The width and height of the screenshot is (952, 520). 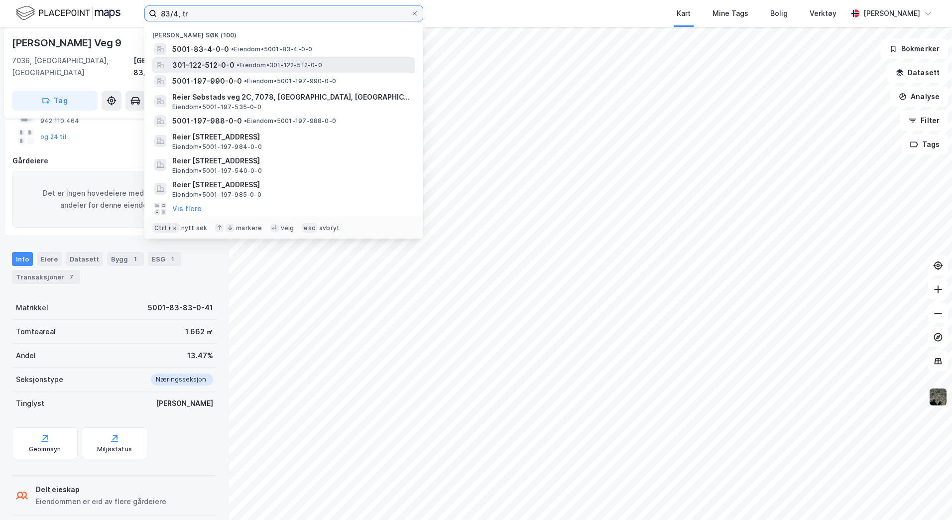 I want to click on div: Bolig, so click(x=779, y=13).